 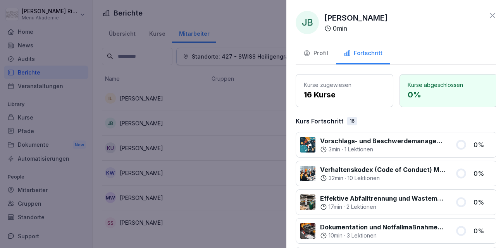 What do you see at coordinates (335, 206) in the screenshot?
I see `p: 17 min` at bounding box center [335, 206].